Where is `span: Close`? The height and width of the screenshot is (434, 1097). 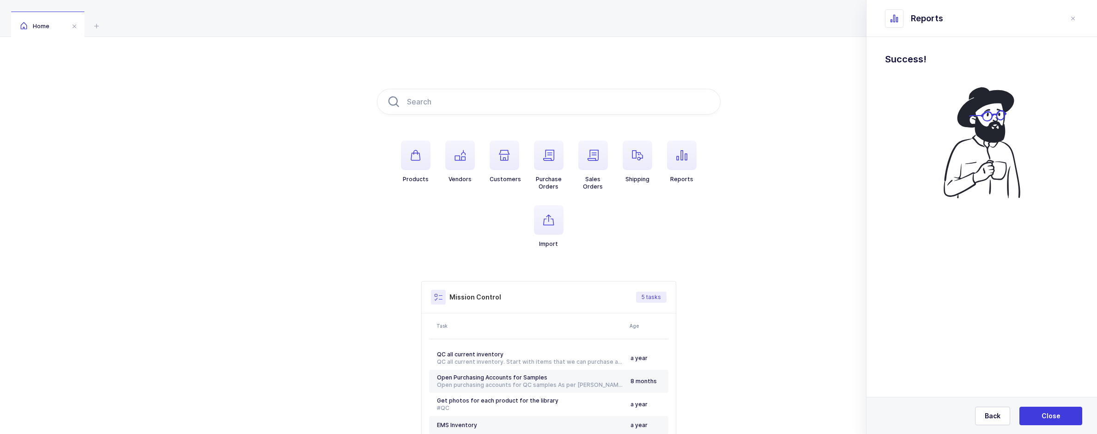
span: Close is located at coordinates (1051, 416).